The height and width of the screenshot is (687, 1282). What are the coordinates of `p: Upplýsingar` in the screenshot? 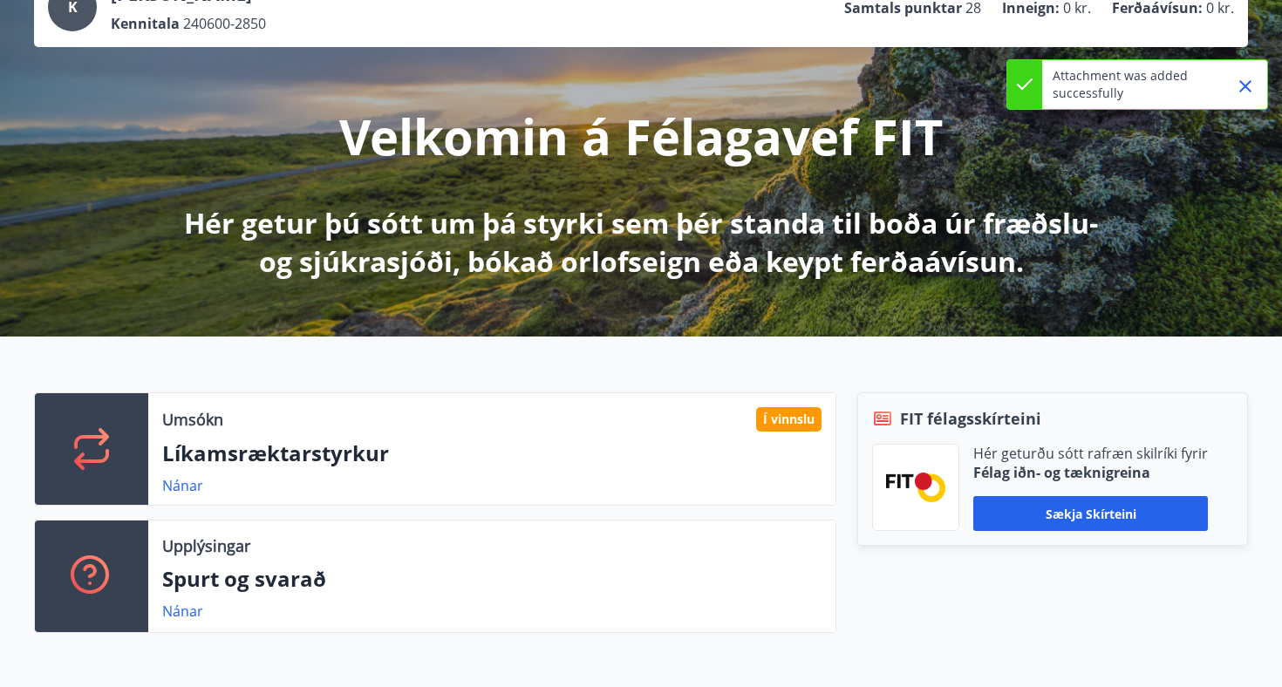 It's located at (206, 546).